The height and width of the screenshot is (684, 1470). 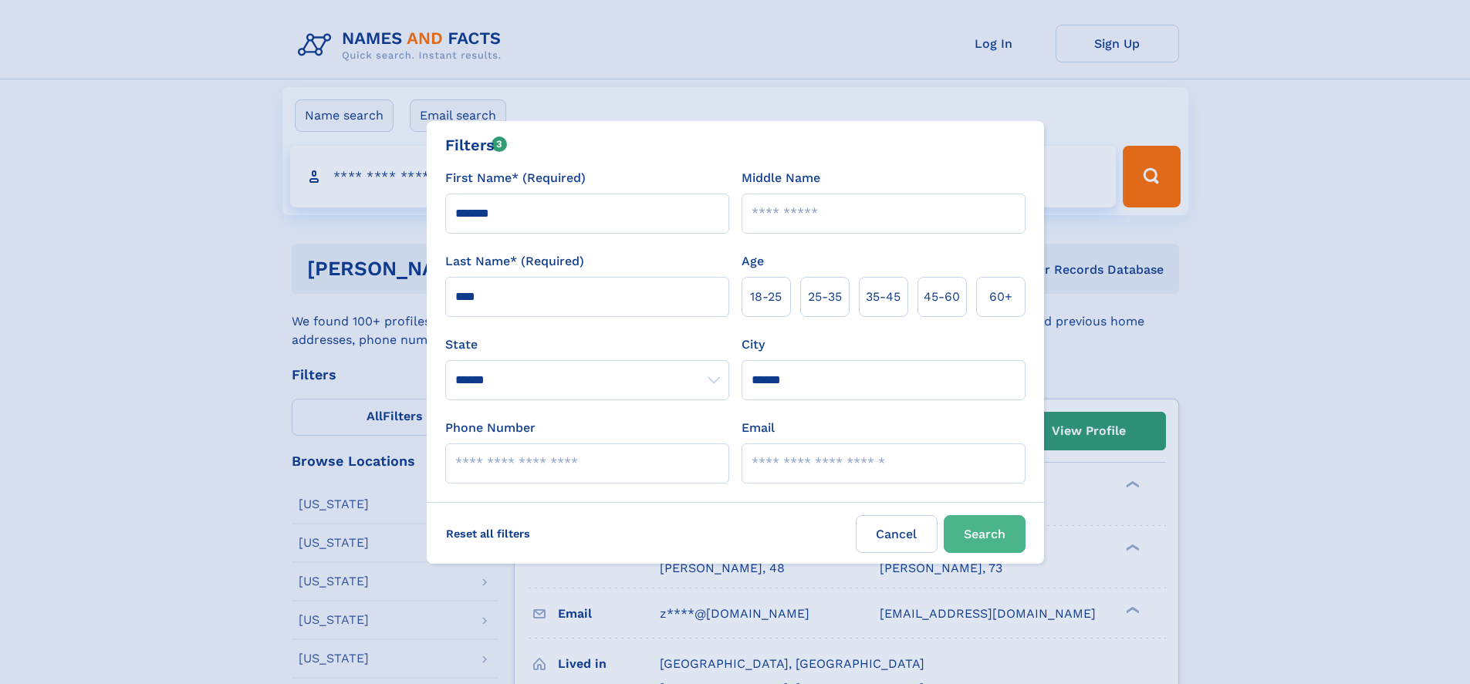 What do you see at coordinates (941, 297) in the screenshot?
I see `span: 45‑60` at bounding box center [941, 297].